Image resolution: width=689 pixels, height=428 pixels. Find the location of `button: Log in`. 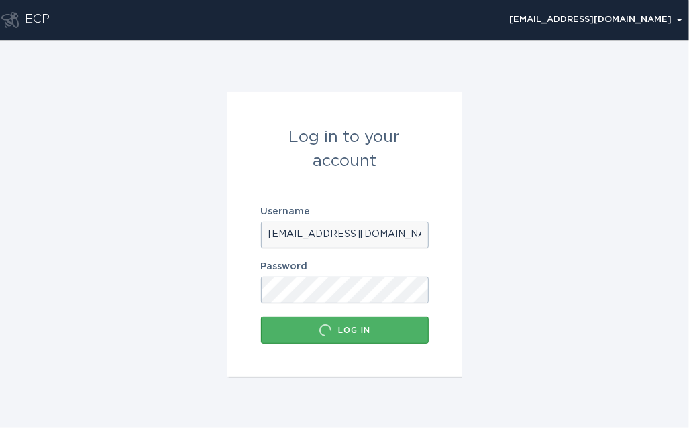

button: Log in is located at coordinates (345, 331).